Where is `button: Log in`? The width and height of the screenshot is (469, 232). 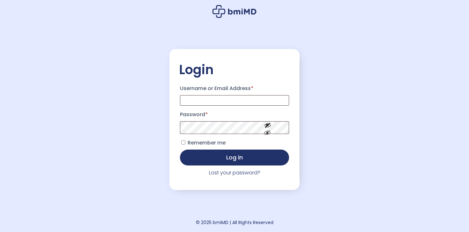 button: Log in is located at coordinates (234, 158).